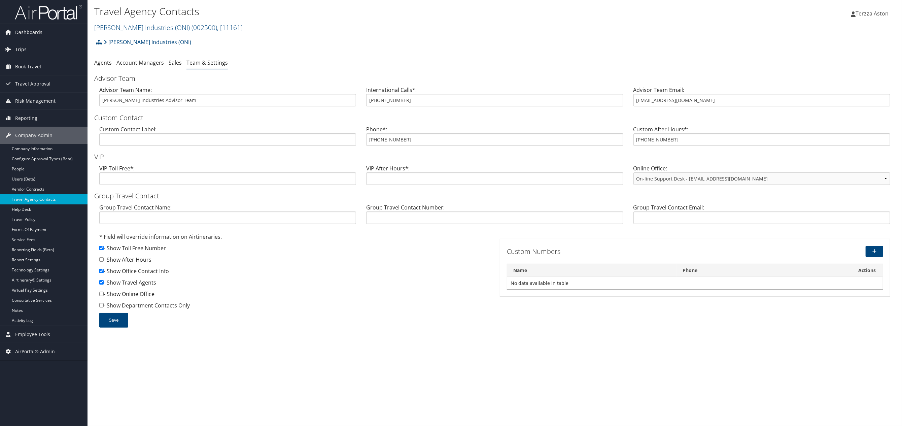 Image resolution: width=902 pixels, height=426 pixels. Describe the element at coordinates (21, 49) in the screenshot. I see `span: Trips` at that location.